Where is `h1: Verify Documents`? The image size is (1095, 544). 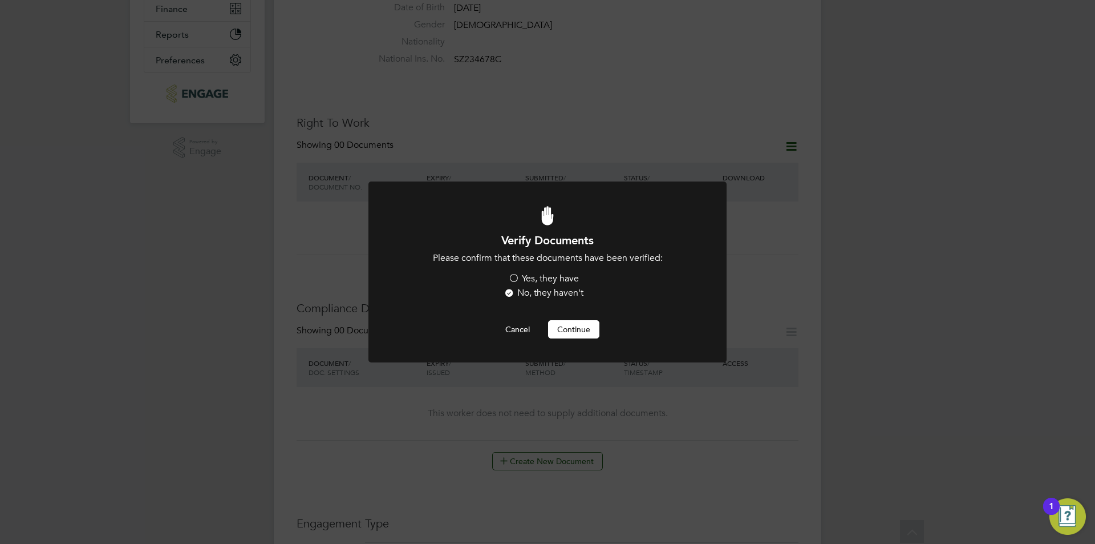 h1: Verify Documents is located at coordinates (548, 240).